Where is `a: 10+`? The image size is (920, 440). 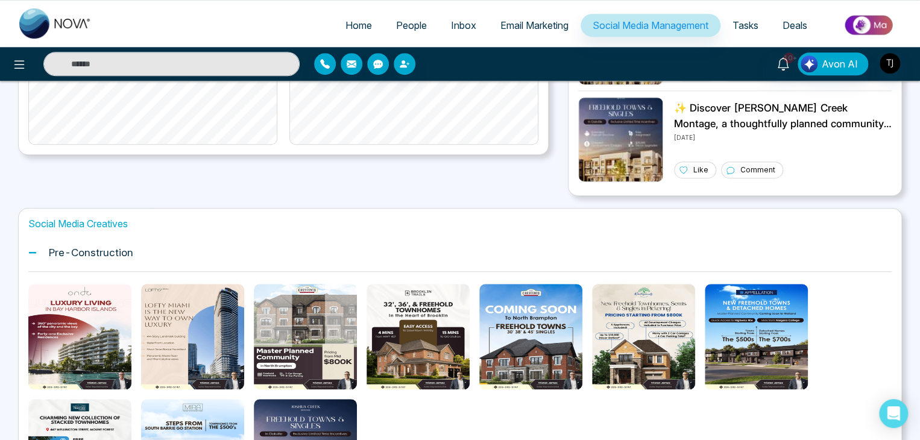
a: 10+ is located at coordinates (783, 63).